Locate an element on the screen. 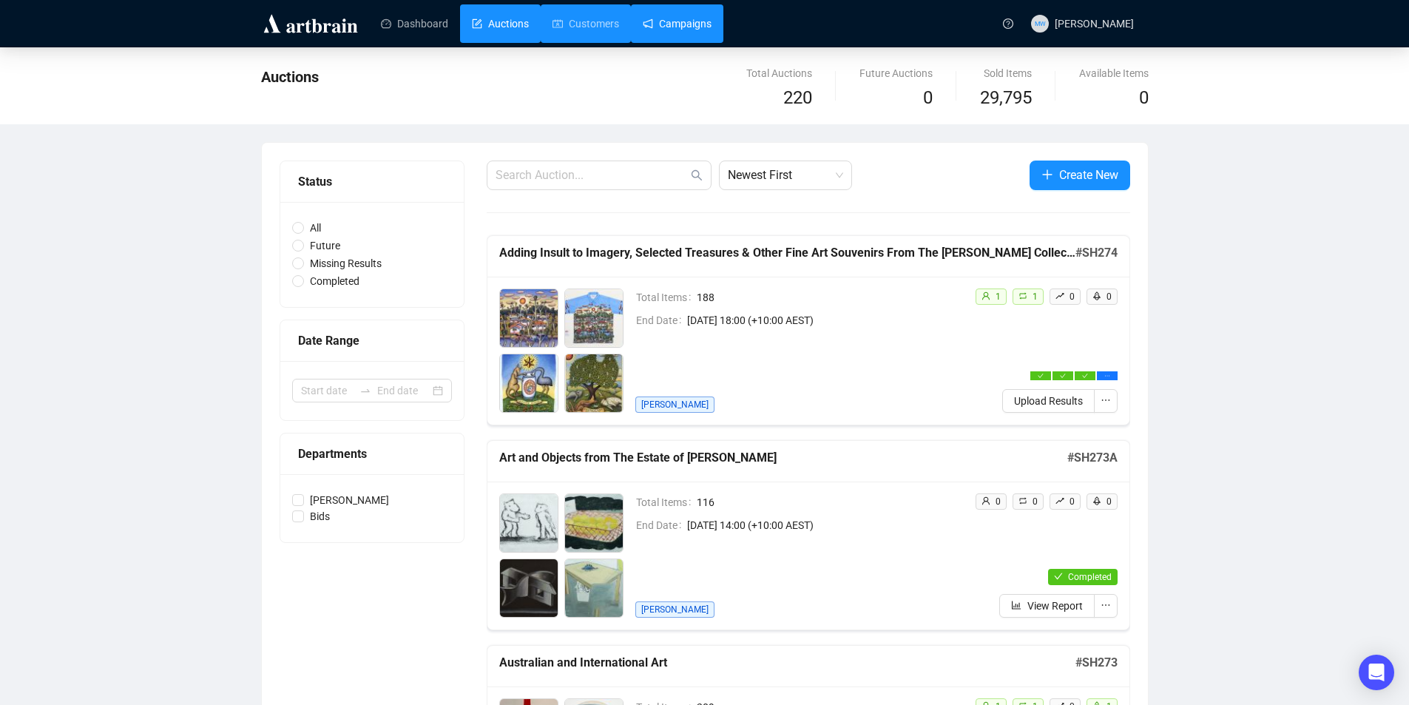 This screenshot has height=705, width=1409. span: View Report is located at coordinates (1055, 606).